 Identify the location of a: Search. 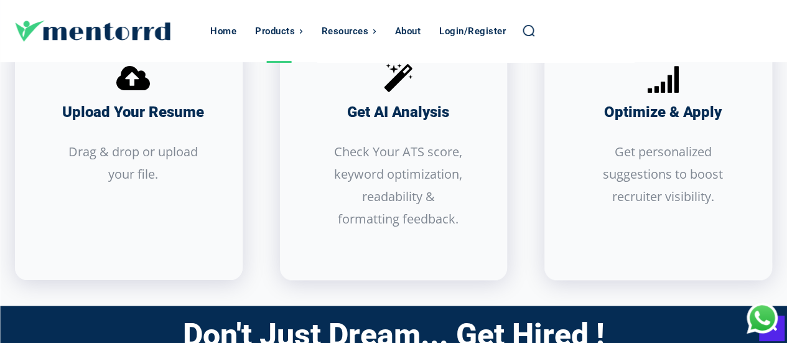
(528, 30).